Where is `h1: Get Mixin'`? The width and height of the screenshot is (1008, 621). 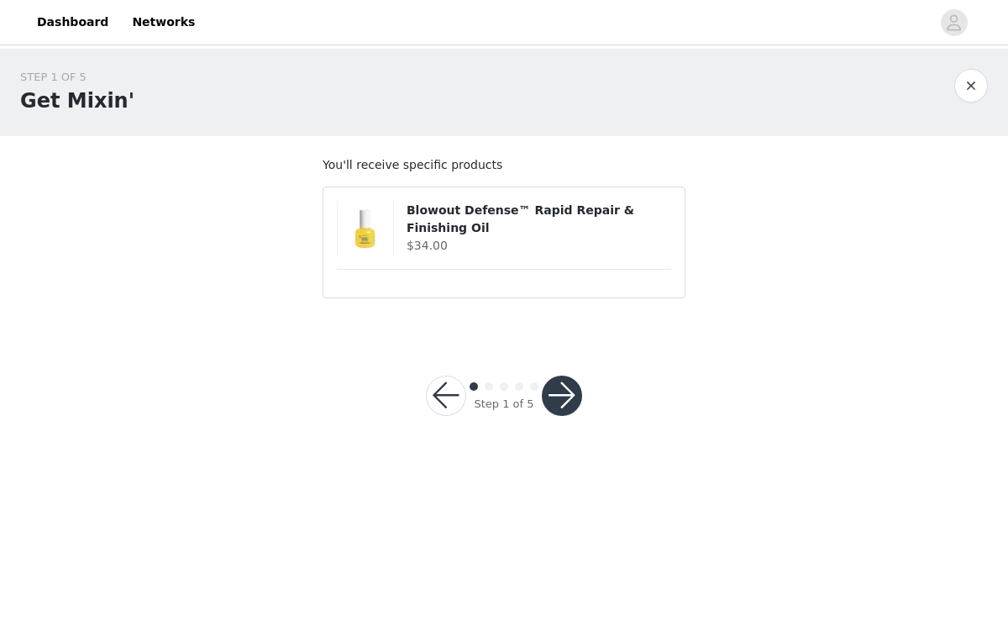
h1: Get Mixin' is located at coordinates (77, 101).